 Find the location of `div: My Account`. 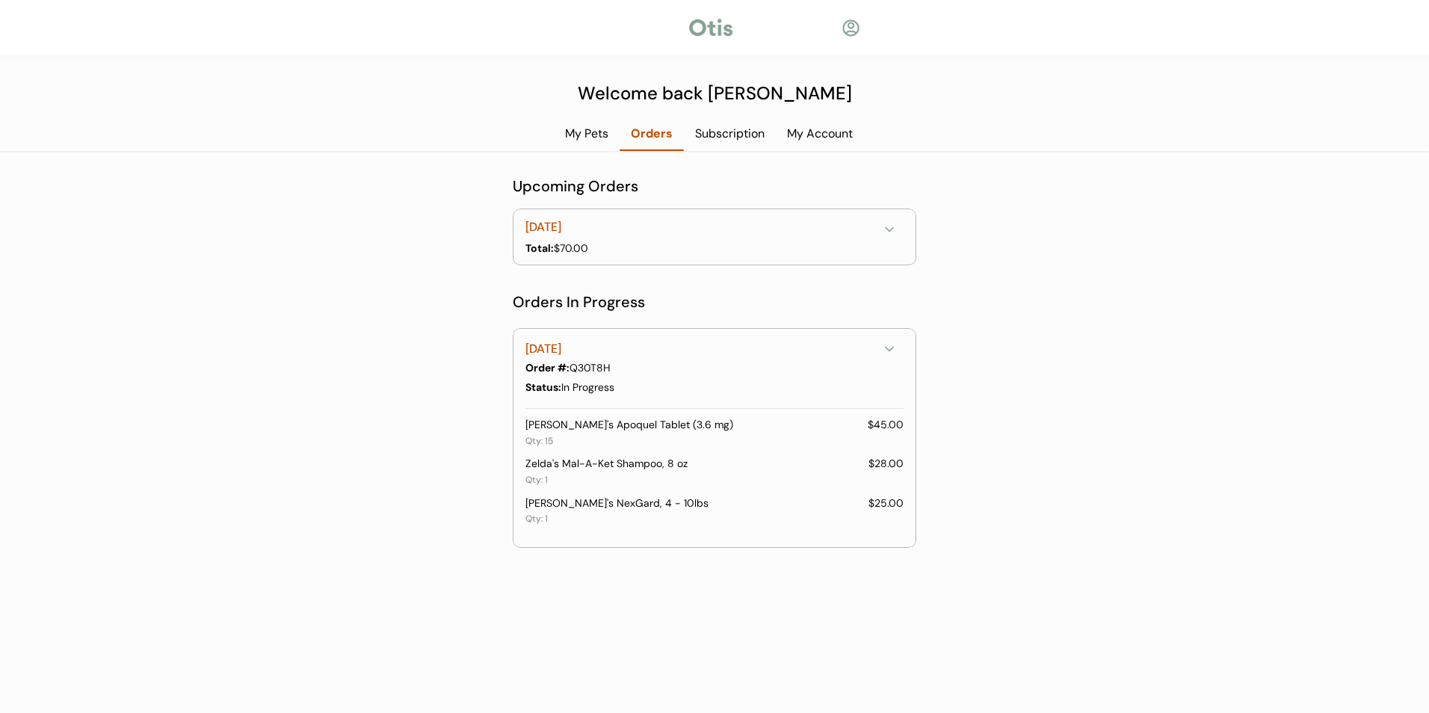

div: My Account is located at coordinates (820, 134).